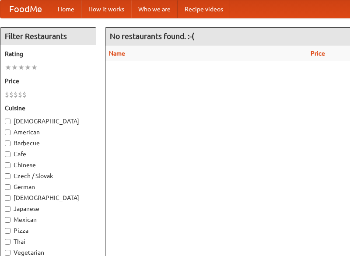 The height and width of the screenshot is (256, 350). I want to click on input: Mexican, so click(7, 220).